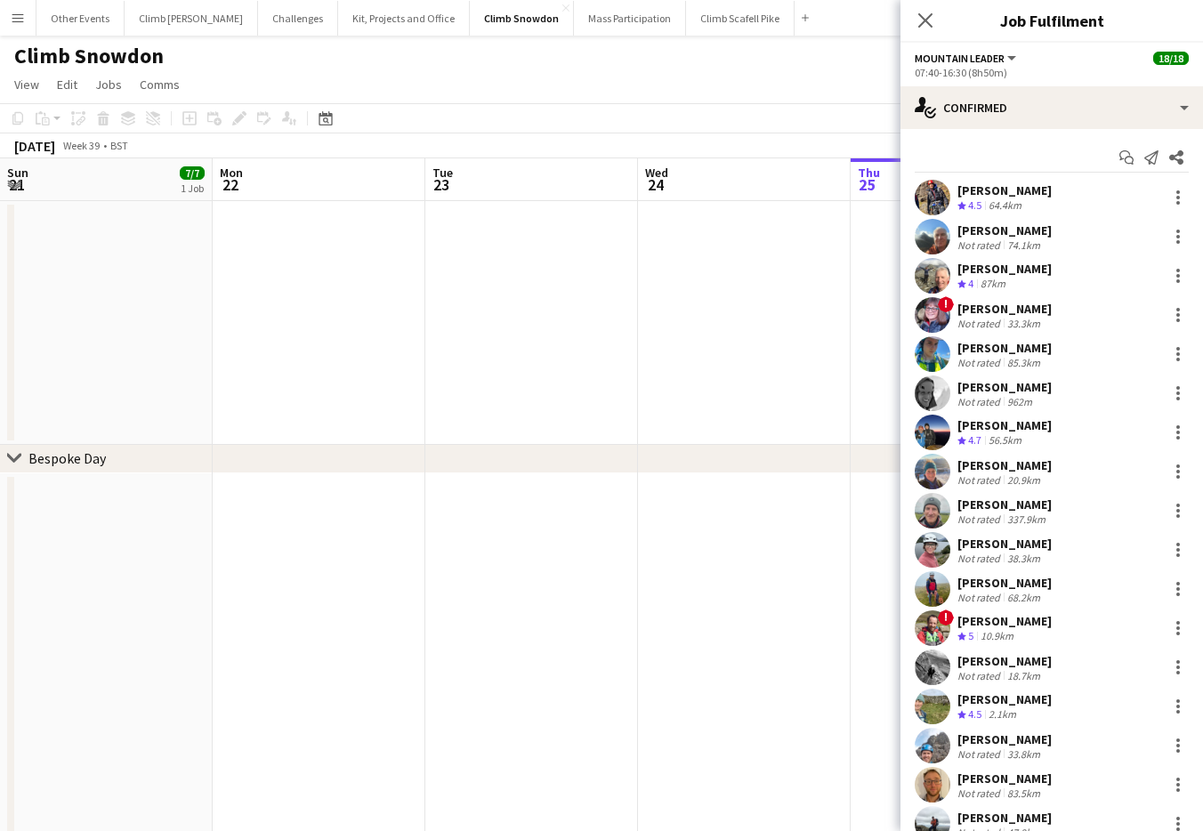  Describe the element at coordinates (18, 173) in the screenshot. I see `span: Sun` at that location.